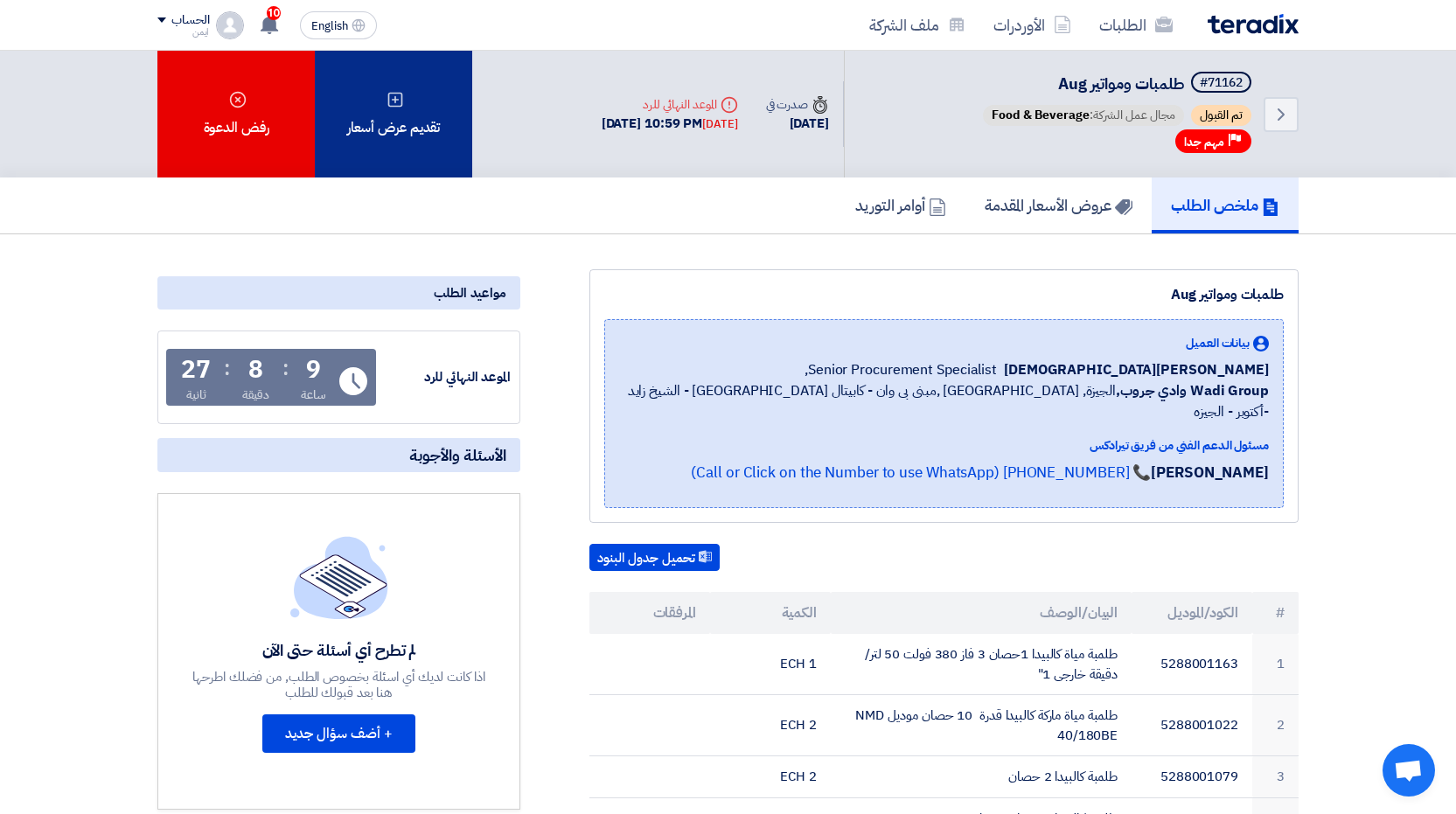 This screenshot has height=814, width=1456. Describe the element at coordinates (1136, 24) in the screenshot. I see `a: الطلبات` at that location.